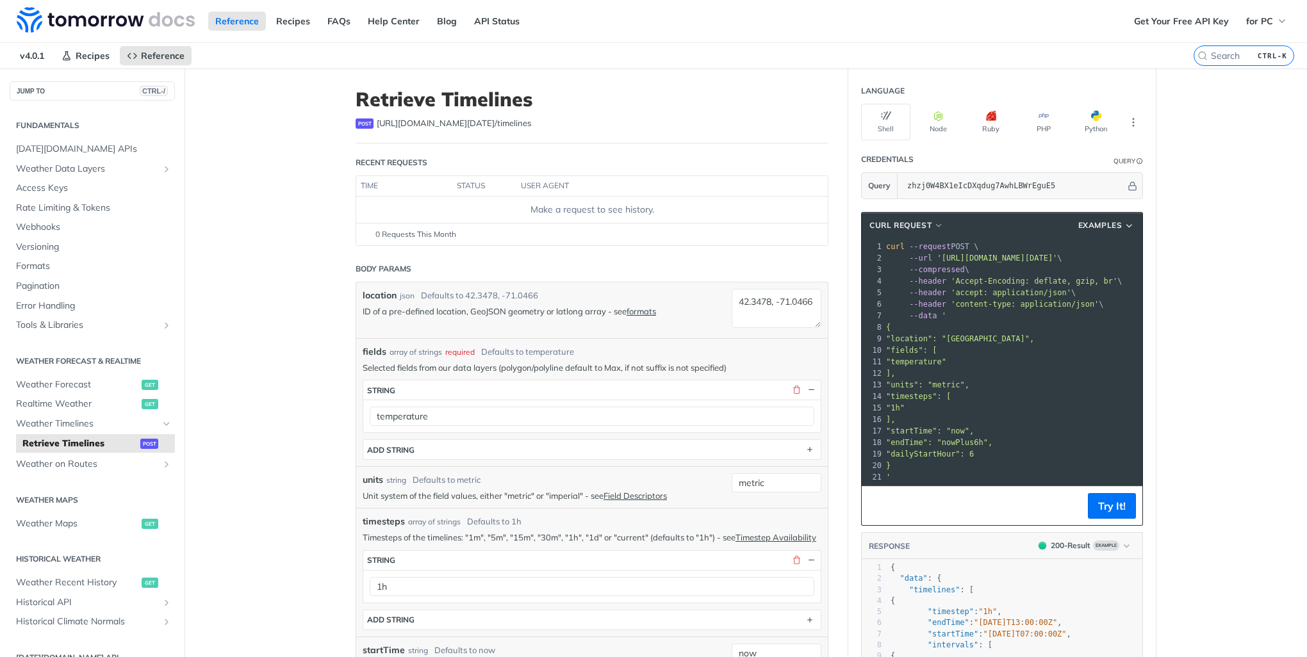  What do you see at coordinates (384, 521) in the screenshot?
I see `span: timesteps` at bounding box center [384, 521].